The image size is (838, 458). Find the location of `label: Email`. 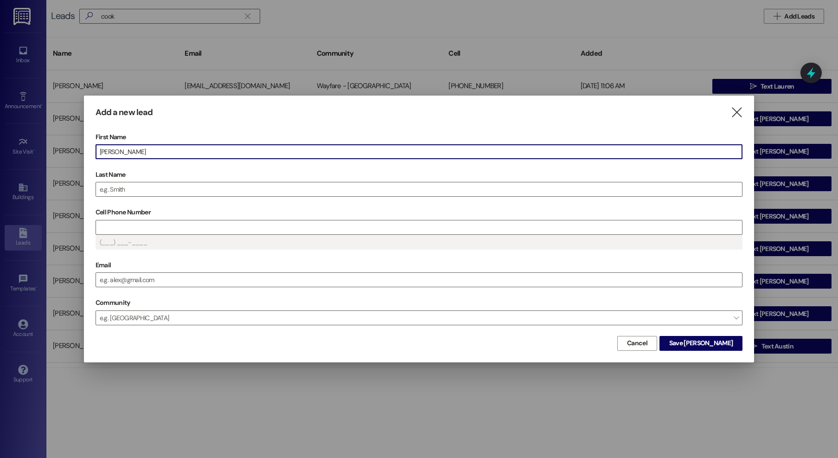

label: Email is located at coordinates (419, 265).